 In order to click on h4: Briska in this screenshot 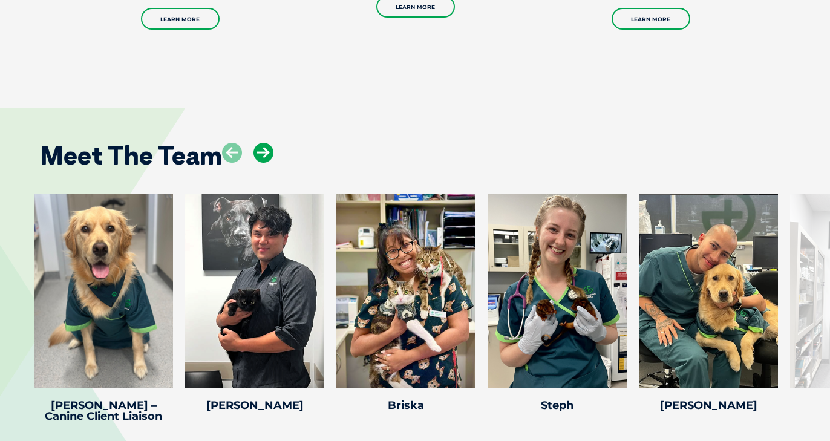, I will do `click(406, 405)`.